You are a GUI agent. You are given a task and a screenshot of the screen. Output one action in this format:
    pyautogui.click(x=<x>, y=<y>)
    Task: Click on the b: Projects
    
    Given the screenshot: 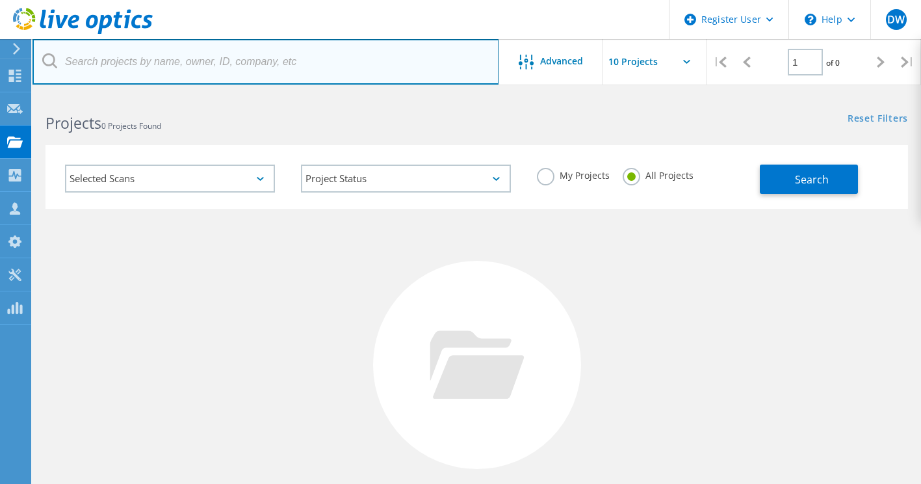 What is the action you would take?
    pyautogui.click(x=73, y=123)
    